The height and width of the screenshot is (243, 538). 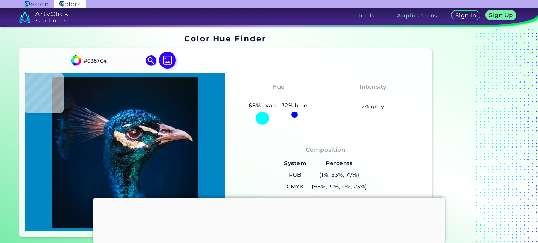 What do you see at coordinates (501, 15) in the screenshot?
I see `h5: Sign Up` at bounding box center [501, 15].